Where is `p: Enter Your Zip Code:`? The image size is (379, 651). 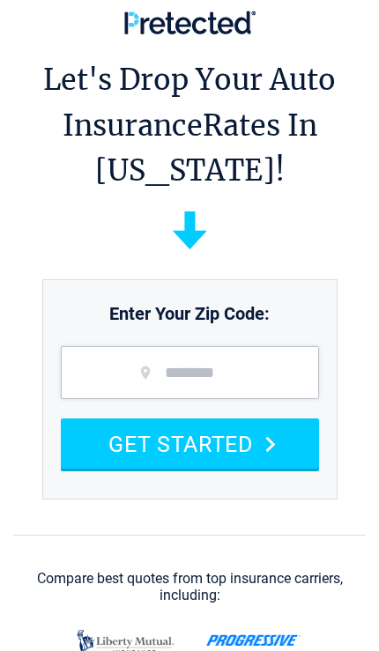 p: Enter Your Zip Code: is located at coordinates (189, 306).